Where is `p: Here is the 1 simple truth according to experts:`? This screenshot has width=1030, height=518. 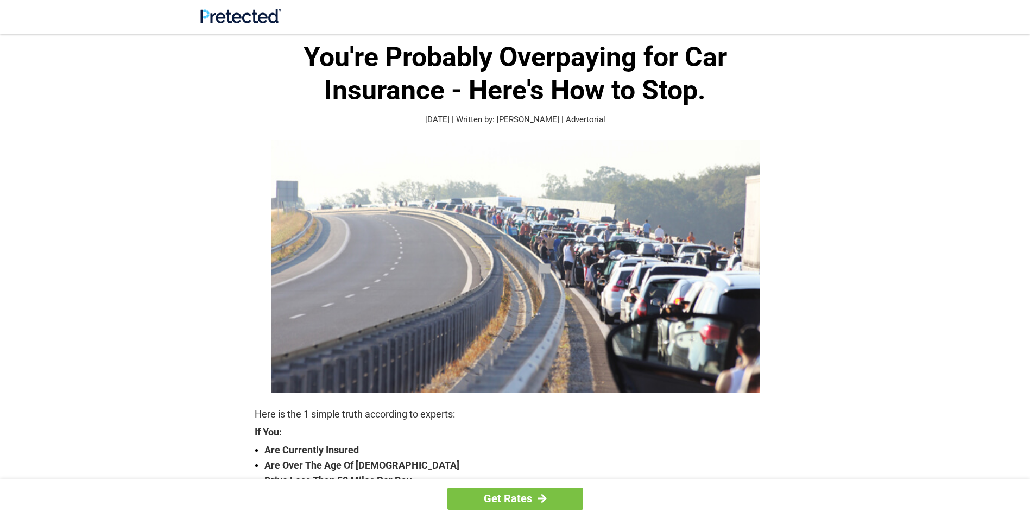
p: Here is the 1 simple truth according to experts: is located at coordinates (515, 414).